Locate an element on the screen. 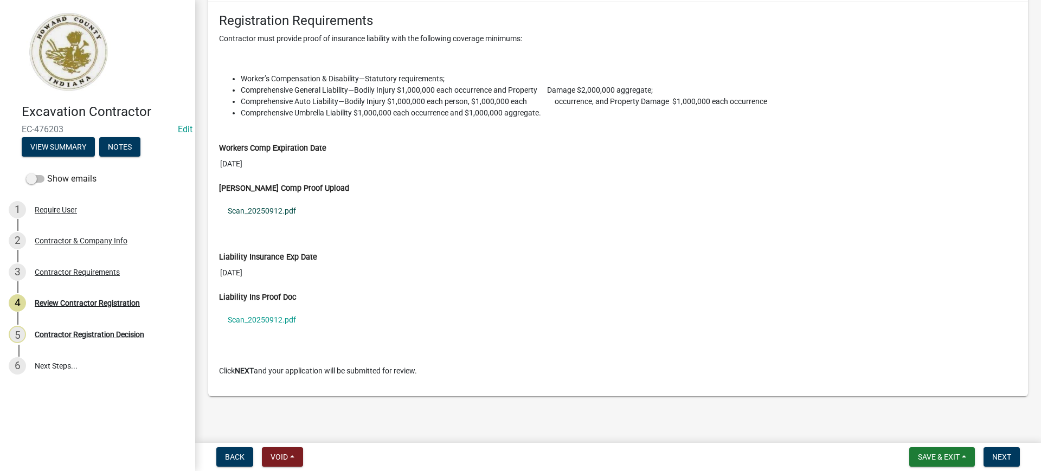 The image size is (1041, 471). div: Contractor Registration Decision is located at coordinates (89, 334).